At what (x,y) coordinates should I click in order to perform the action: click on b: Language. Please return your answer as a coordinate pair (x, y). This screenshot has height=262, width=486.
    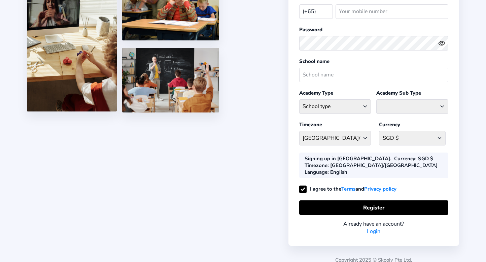
    Looking at the image, I should click on (316, 172).